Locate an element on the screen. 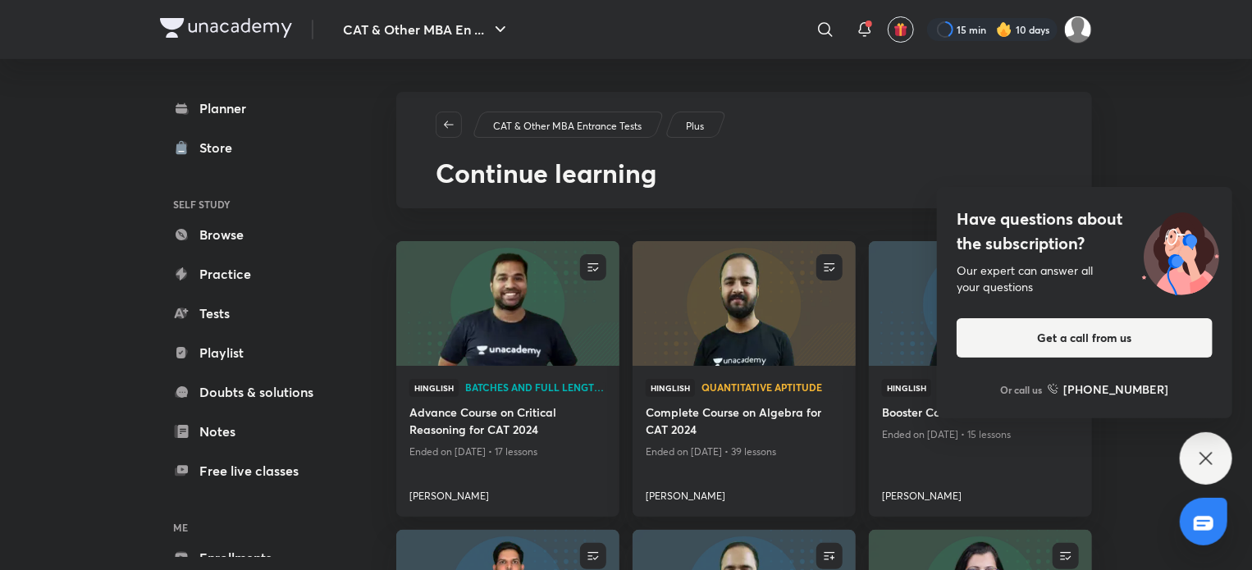 This screenshot has width=1252, height=570. button: Get a call from us is located at coordinates (1085, 338).